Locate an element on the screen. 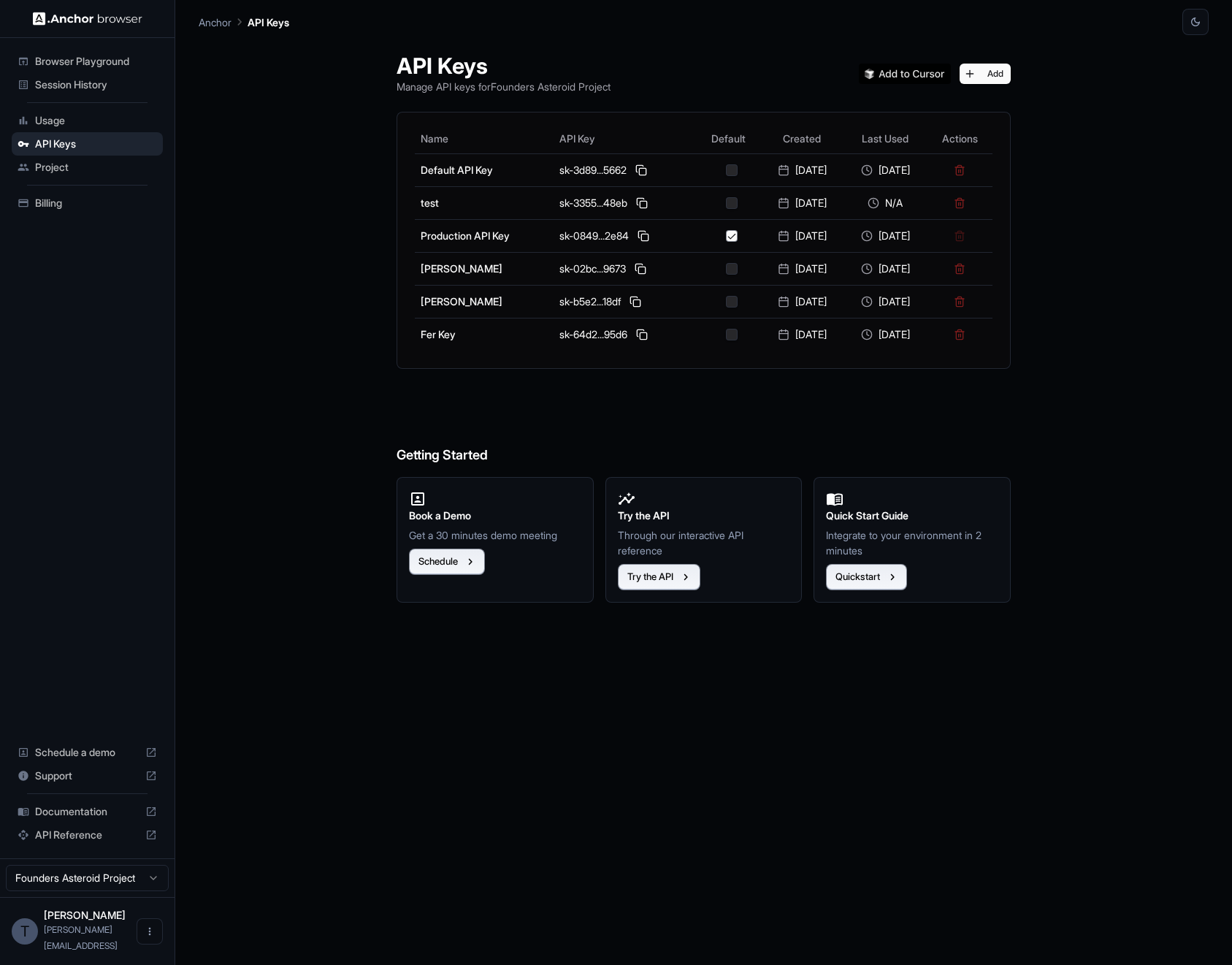  button: Open menu is located at coordinates (150, 932).